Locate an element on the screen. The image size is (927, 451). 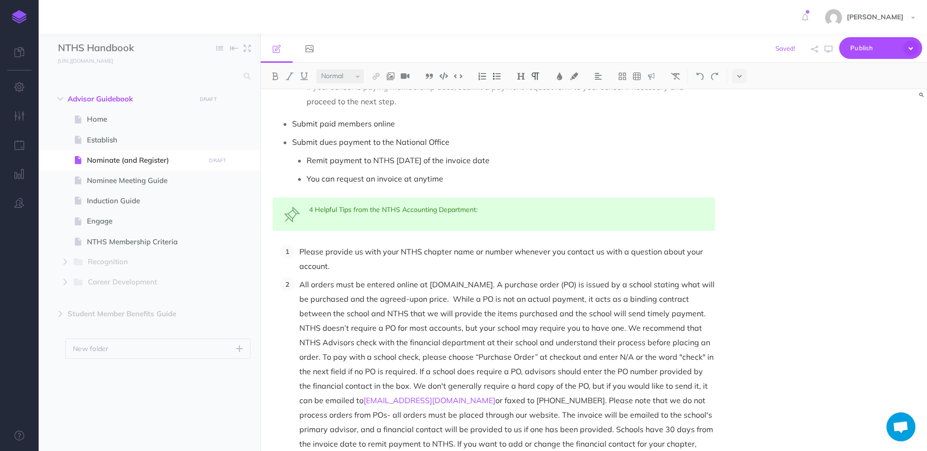
img: e15ca27c081d2886606c458bc858b488.jpg is located at coordinates (834, 17).